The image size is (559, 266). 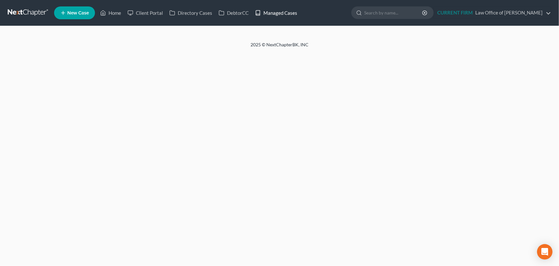 I want to click on a: Home, so click(x=111, y=13).